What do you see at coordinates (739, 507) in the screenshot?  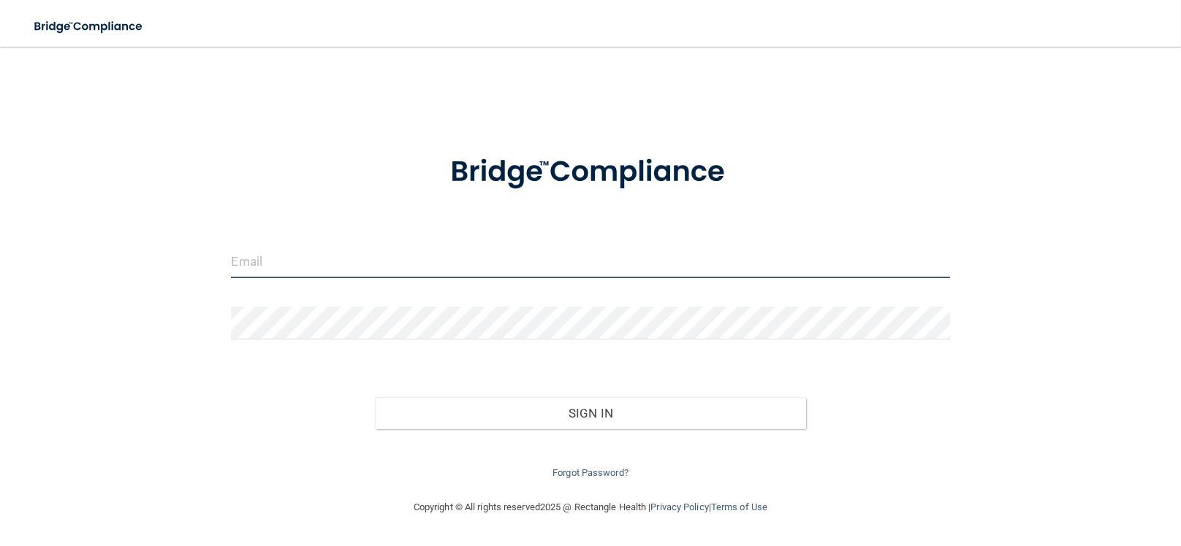 I see `a: Terms of Use` at bounding box center [739, 507].